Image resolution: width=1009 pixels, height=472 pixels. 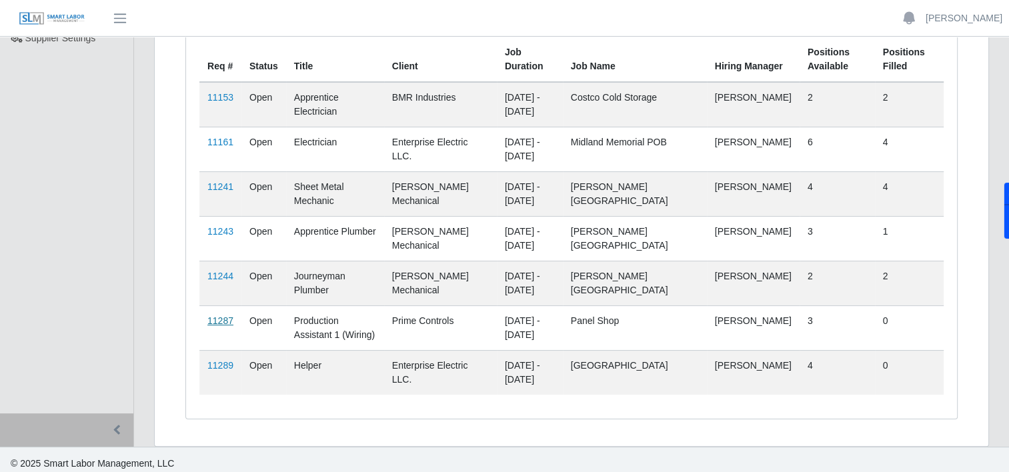 I want to click on th: Req #, so click(x=220, y=59).